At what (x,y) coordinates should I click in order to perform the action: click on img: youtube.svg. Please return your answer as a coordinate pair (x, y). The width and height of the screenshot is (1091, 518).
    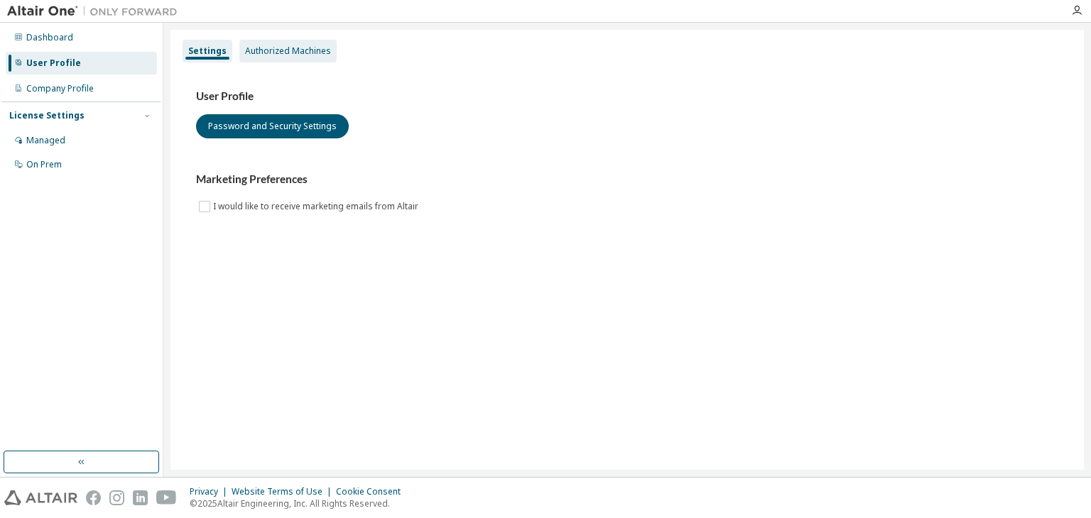
    Looking at the image, I should click on (166, 498).